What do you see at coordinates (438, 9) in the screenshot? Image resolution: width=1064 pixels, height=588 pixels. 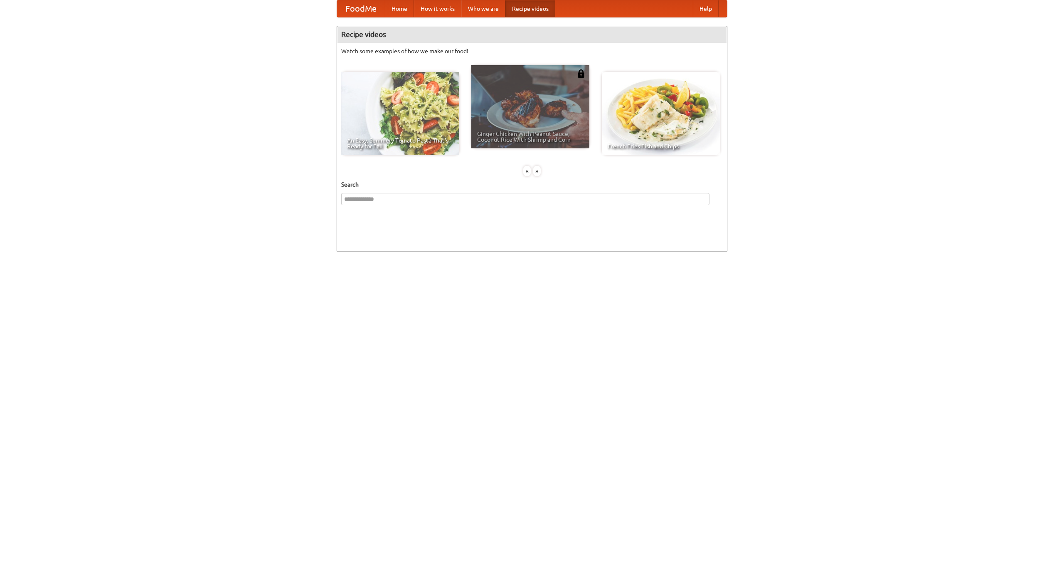 I see `a: How it works` at bounding box center [438, 9].